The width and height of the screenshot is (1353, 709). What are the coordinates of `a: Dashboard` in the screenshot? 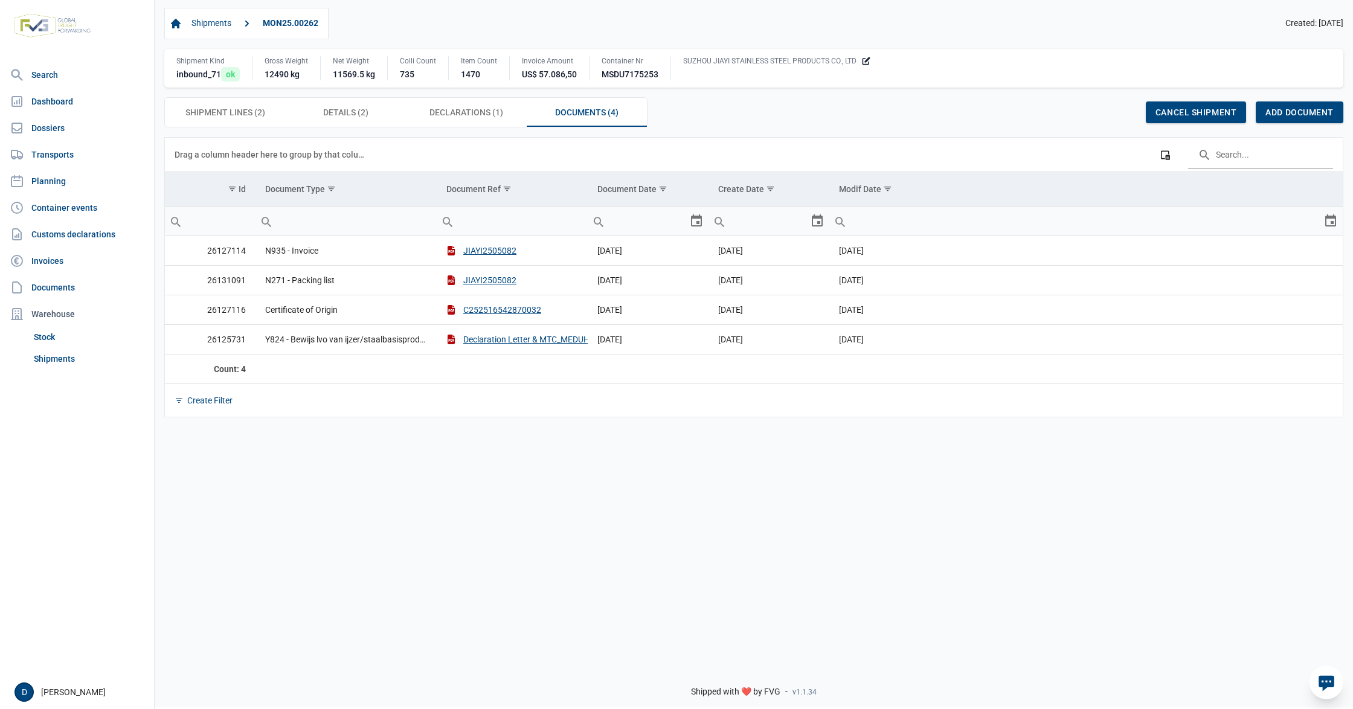 It's located at (77, 101).